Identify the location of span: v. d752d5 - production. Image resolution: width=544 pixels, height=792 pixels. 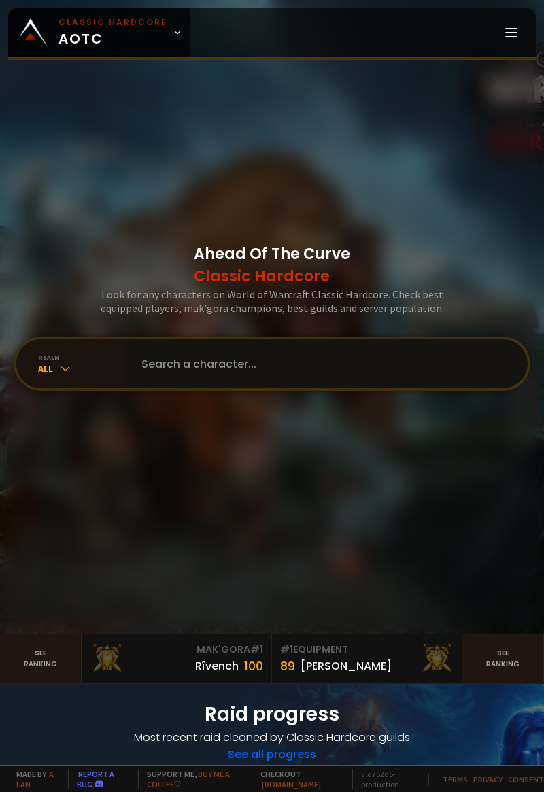
(386, 779).